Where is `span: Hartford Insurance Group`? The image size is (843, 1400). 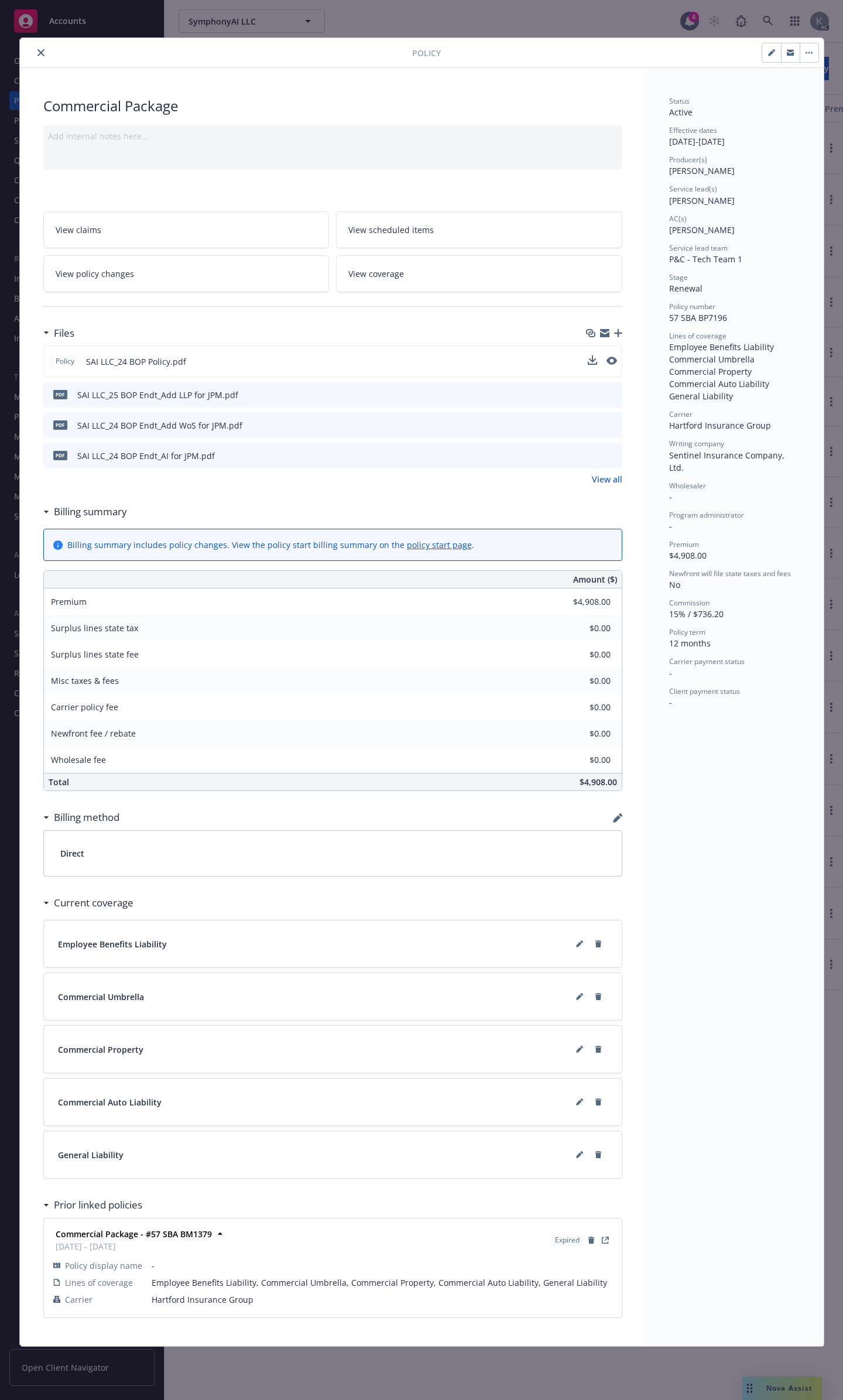 span: Hartford Insurance Group is located at coordinates (382, 1300).